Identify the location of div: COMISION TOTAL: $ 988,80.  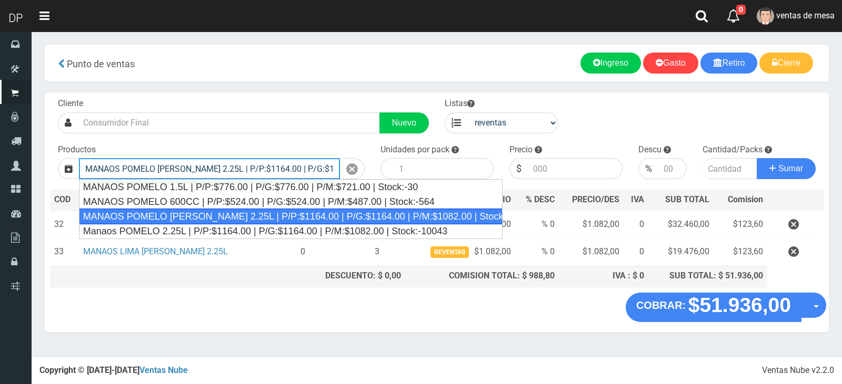
(481, 276).